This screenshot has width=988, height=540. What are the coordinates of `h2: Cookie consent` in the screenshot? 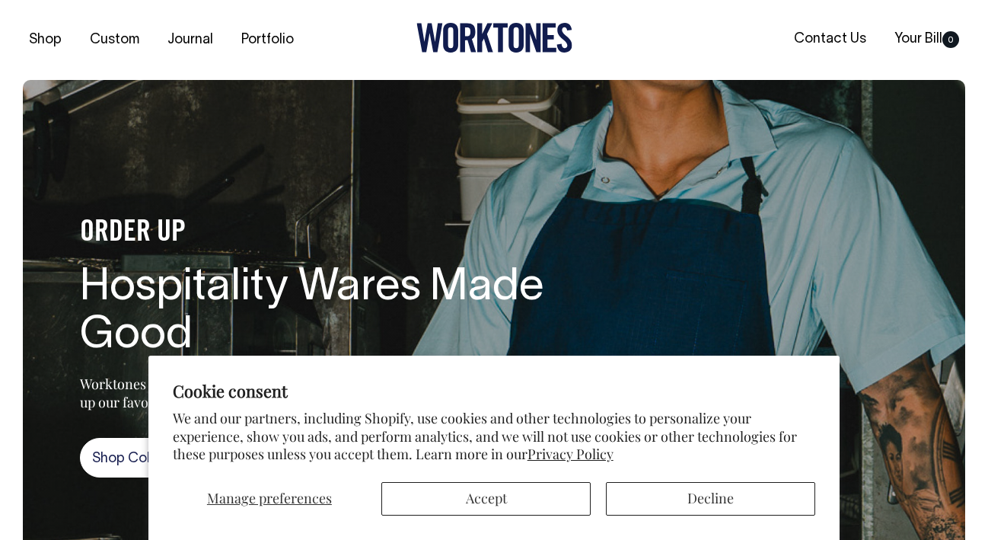 It's located at (494, 391).